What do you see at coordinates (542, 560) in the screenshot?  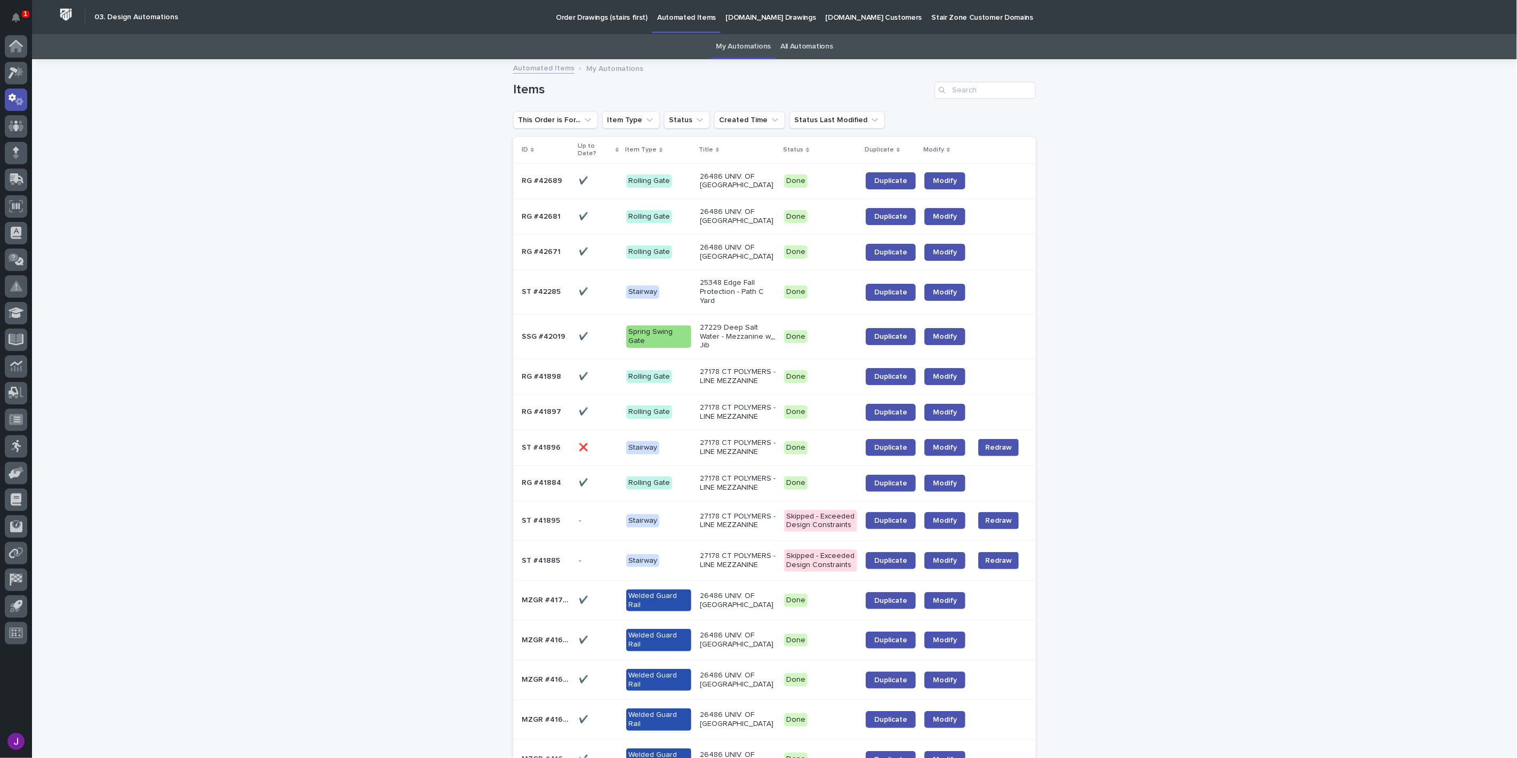 I see `p: ST #41885` at bounding box center [542, 560].